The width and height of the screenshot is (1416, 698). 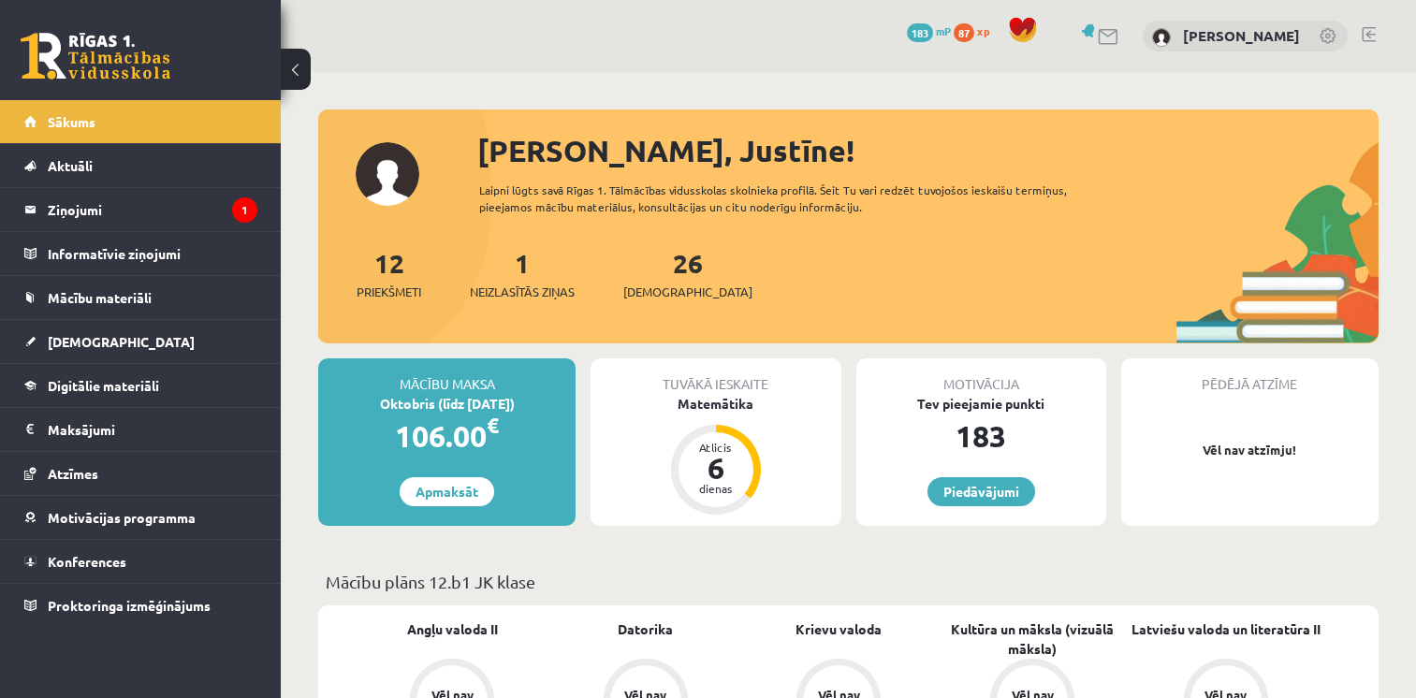 What do you see at coordinates (981, 491) in the screenshot?
I see `a: Piedāvājumi` at bounding box center [981, 491].